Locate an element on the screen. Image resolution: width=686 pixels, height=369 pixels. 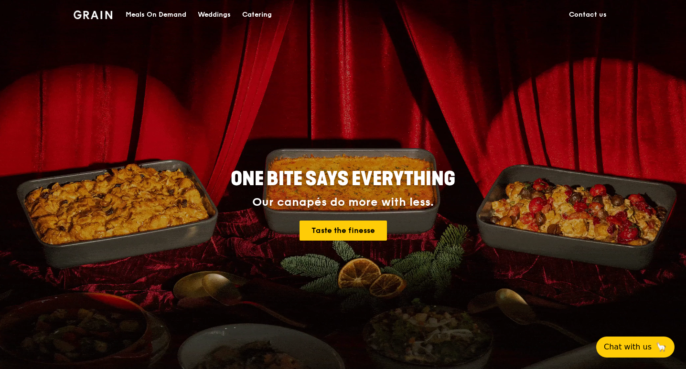
div: Meals On Demand is located at coordinates (156, 15).